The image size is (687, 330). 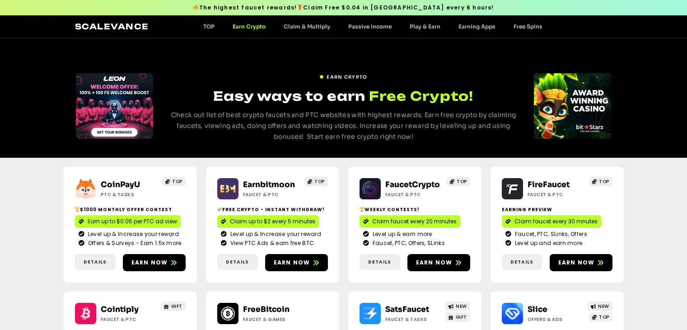 I want to click on span: Faucet, PTC, SLinks, Offers, so click(x=550, y=234).